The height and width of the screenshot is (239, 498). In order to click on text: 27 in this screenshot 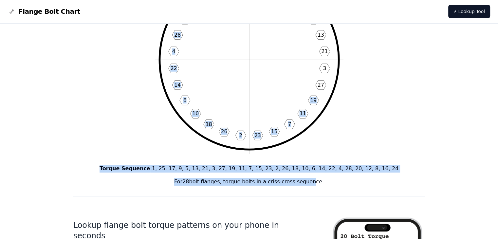, I will do `click(320, 85)`.